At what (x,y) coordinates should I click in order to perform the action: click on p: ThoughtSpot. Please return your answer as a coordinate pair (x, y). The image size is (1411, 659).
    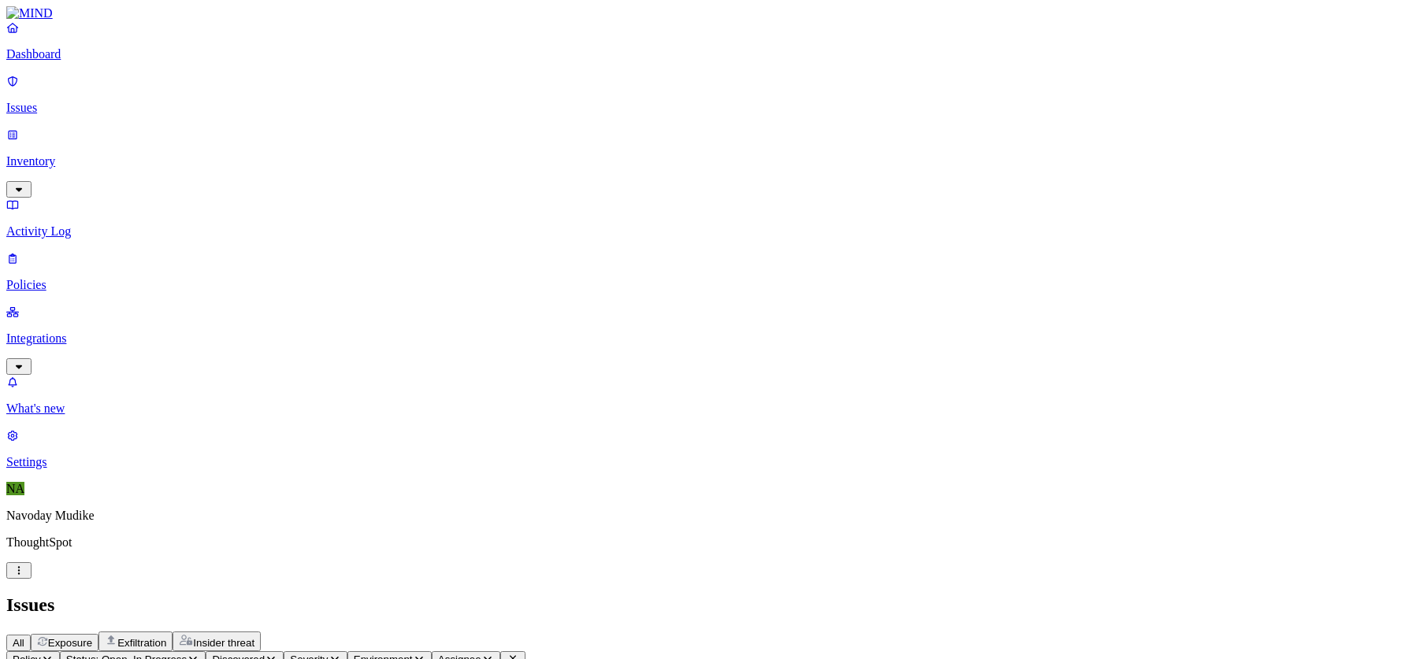
    Looking at the image, I should click on (705, 543).